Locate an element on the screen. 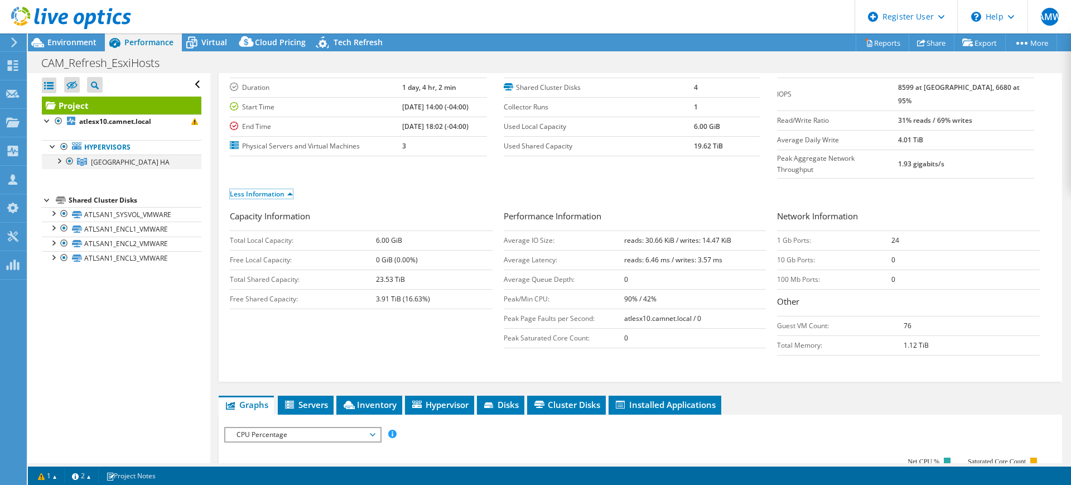 The height and width of the screenshot is (485, 1071). a: Project Notes is located at coordinates (130, 475).